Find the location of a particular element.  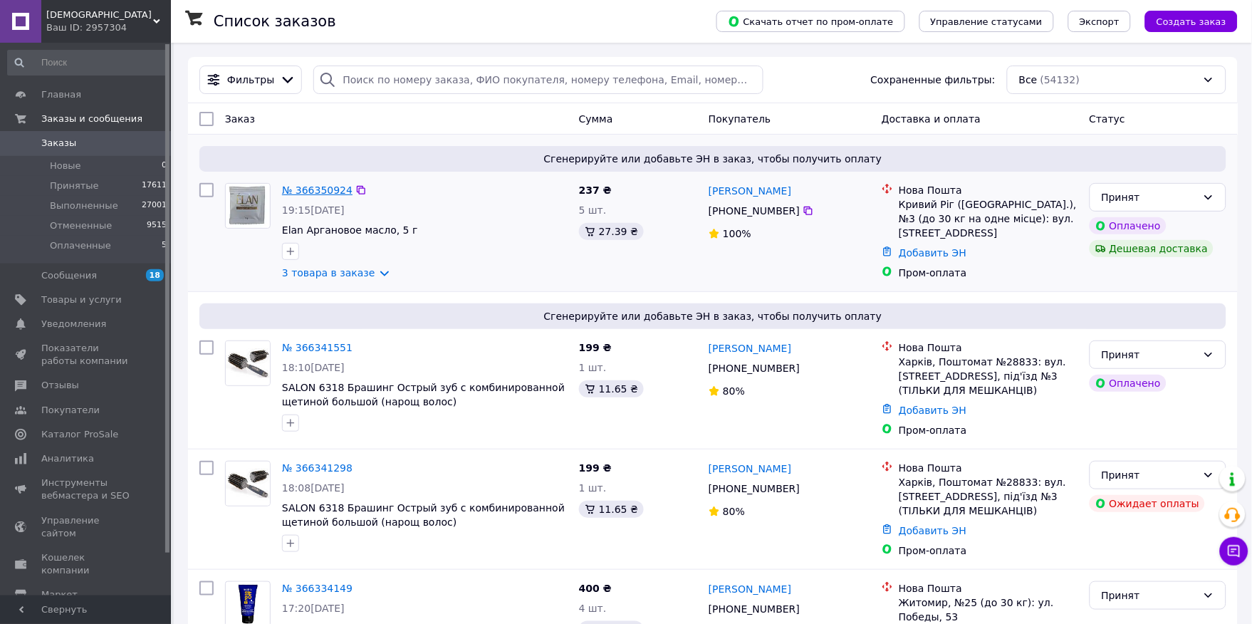

span: Заказы и сообщения is located at coordinates (92, 119).